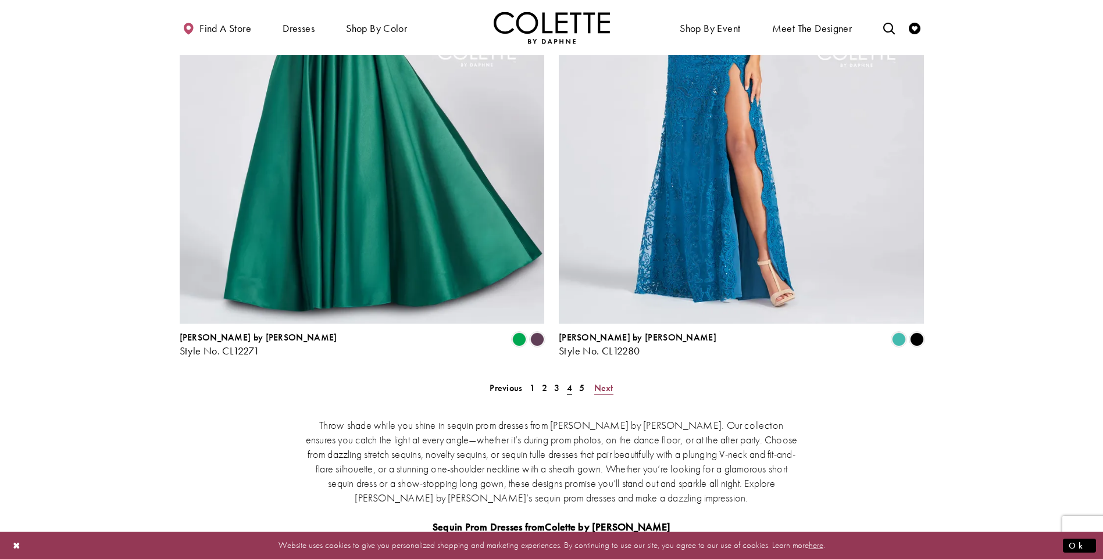 The width and height of the screenshot is (1103, 559). Describe the element at coordinates (220, 351) in the screenshot. I see `span: Style No. CL12271` at that location.